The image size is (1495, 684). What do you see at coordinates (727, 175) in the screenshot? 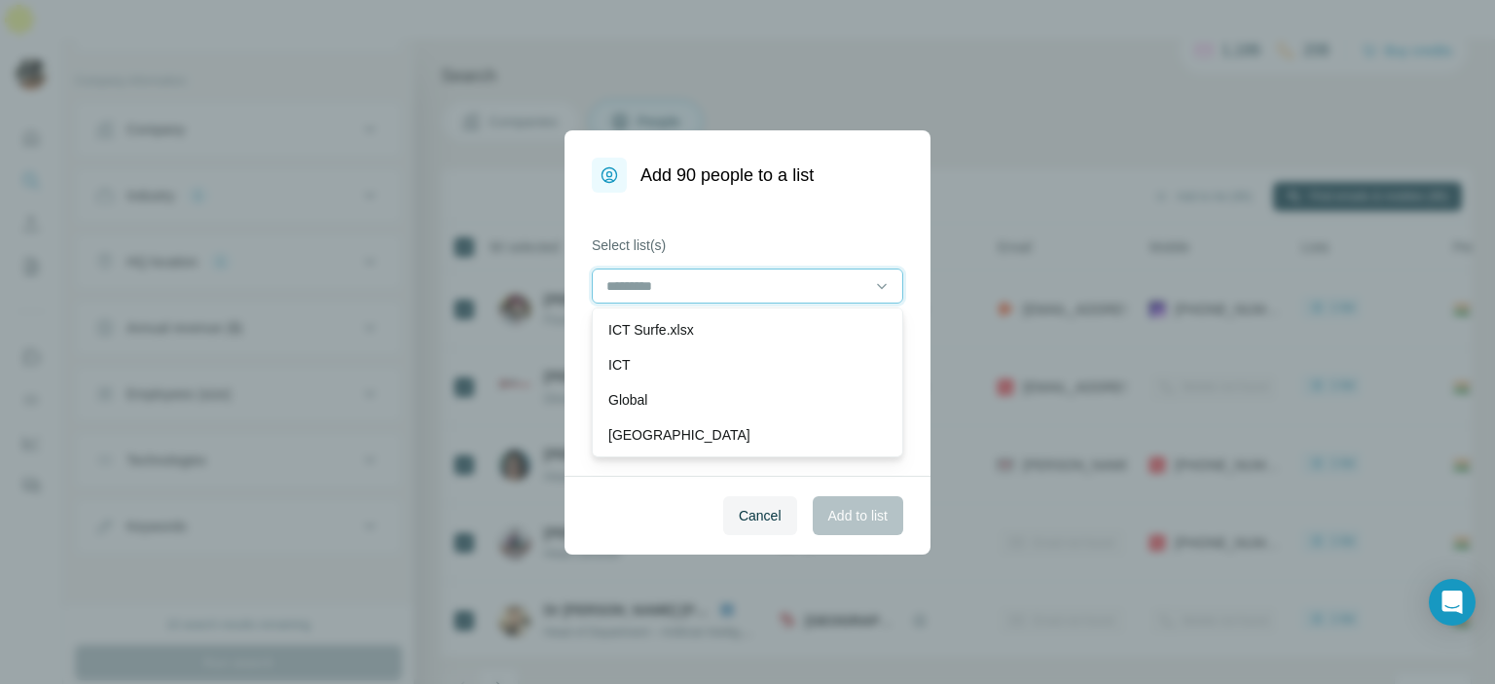
I see `h1: Add 90 people to a list` at bounding box center [727, 175].